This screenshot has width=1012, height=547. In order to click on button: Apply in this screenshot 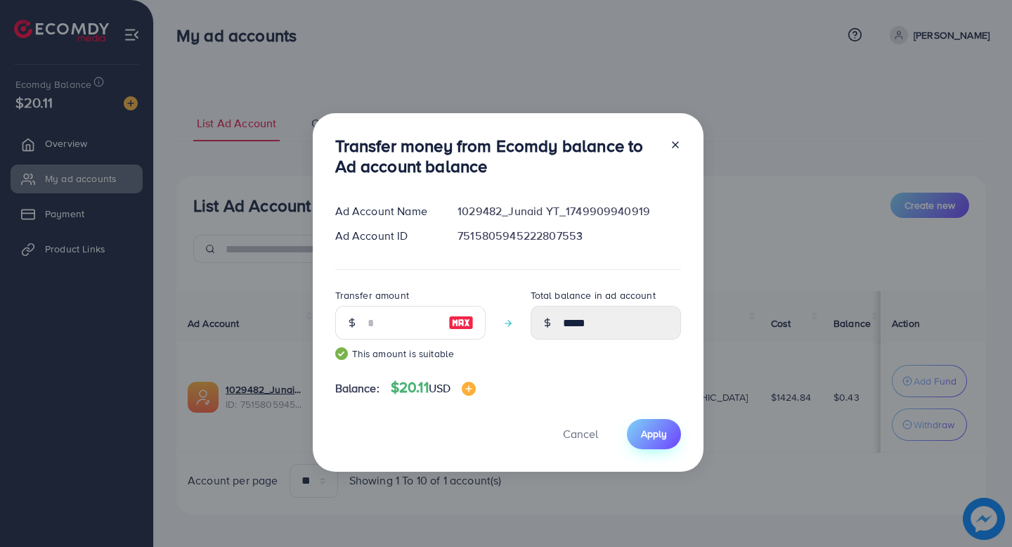, I will do `click(654, 434)`.